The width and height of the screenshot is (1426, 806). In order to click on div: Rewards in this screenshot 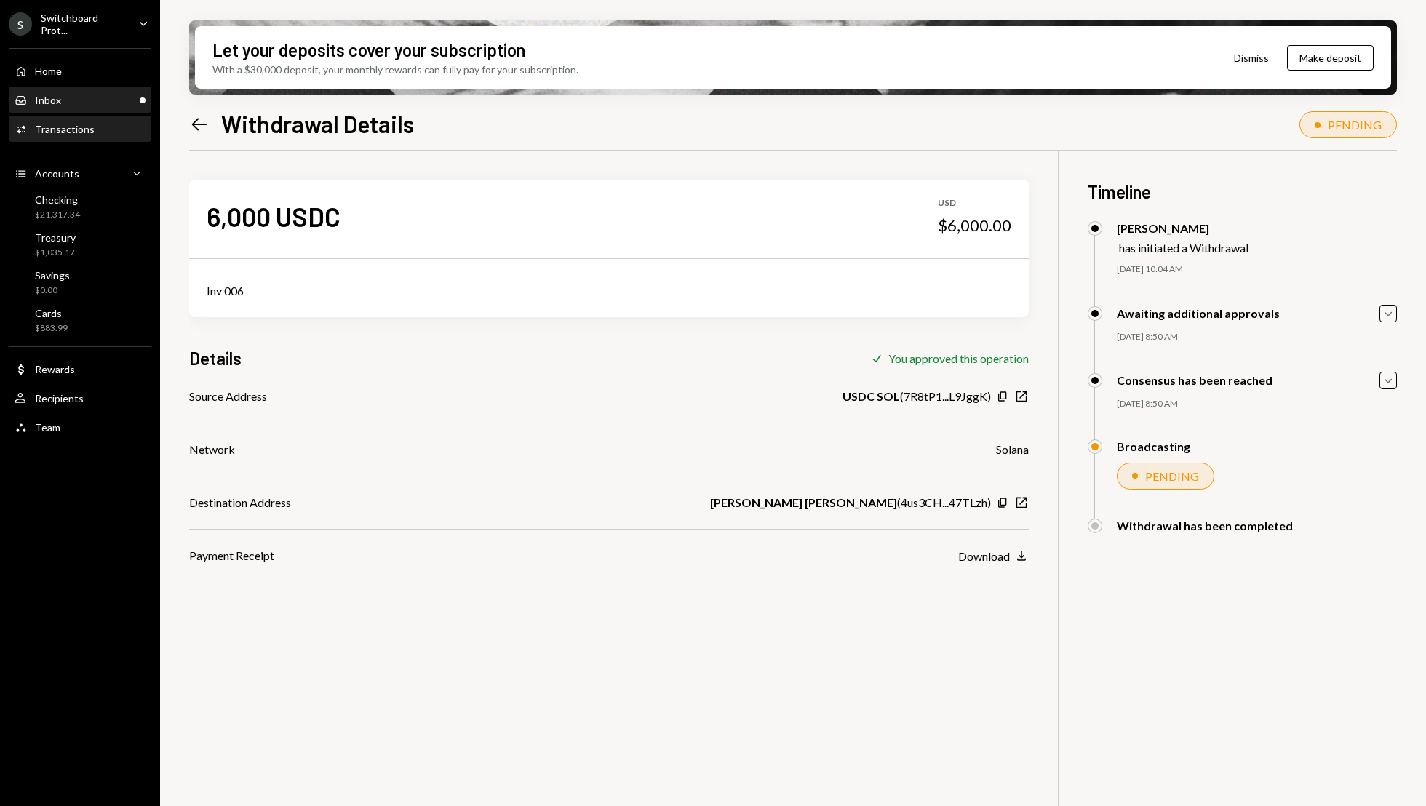, I will do `click(55, 369)`.